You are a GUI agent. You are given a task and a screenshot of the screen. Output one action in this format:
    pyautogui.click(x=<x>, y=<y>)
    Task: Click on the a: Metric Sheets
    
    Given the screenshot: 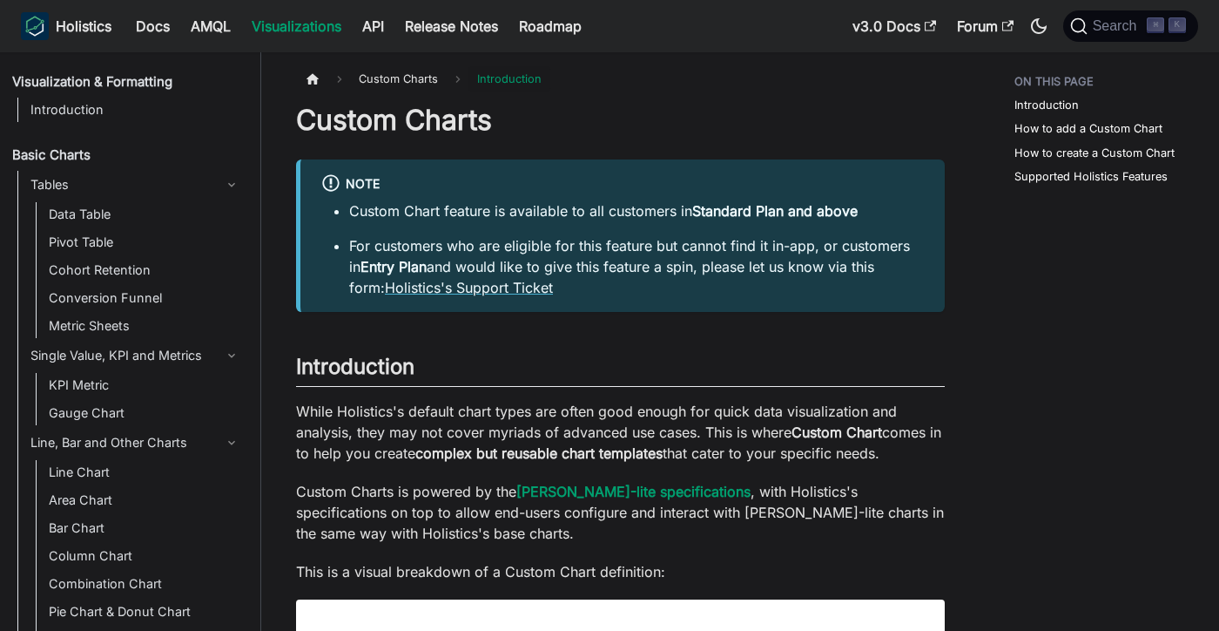 What is the action you would take?
    pyautogui.click(x=145, y=326)
    